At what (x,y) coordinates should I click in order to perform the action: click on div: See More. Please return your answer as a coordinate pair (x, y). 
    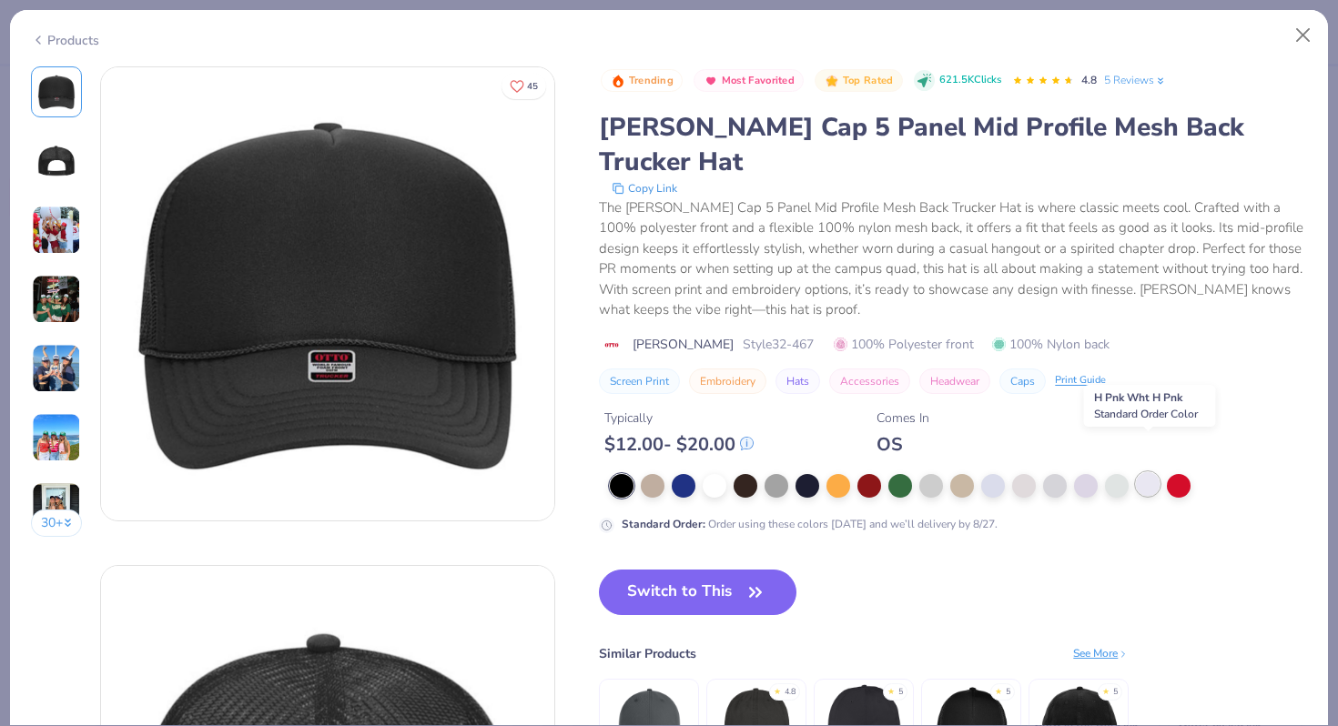
    Looking at the image, I should click on (1101, 654).